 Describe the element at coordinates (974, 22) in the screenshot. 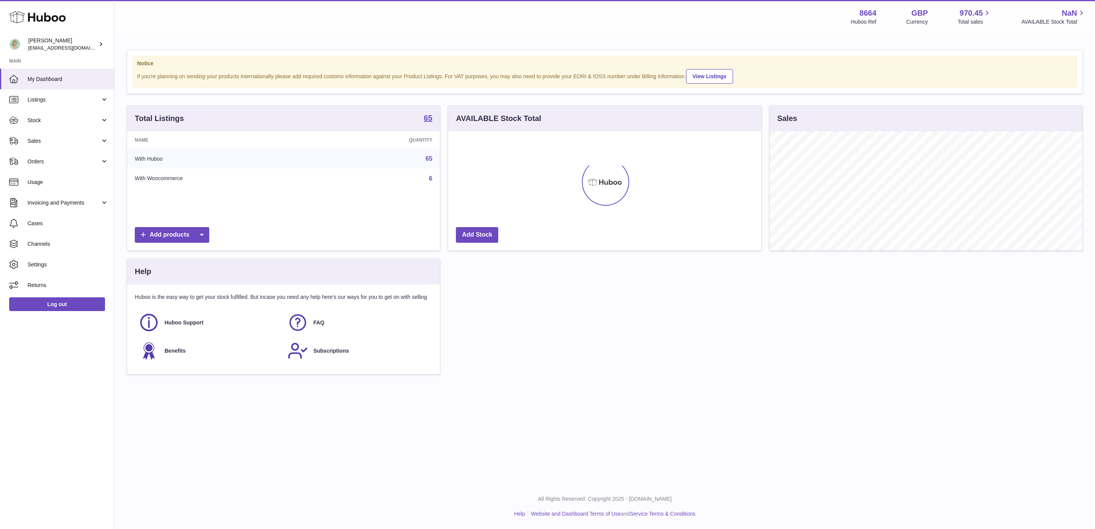

I see `span: Total sales` at that location.